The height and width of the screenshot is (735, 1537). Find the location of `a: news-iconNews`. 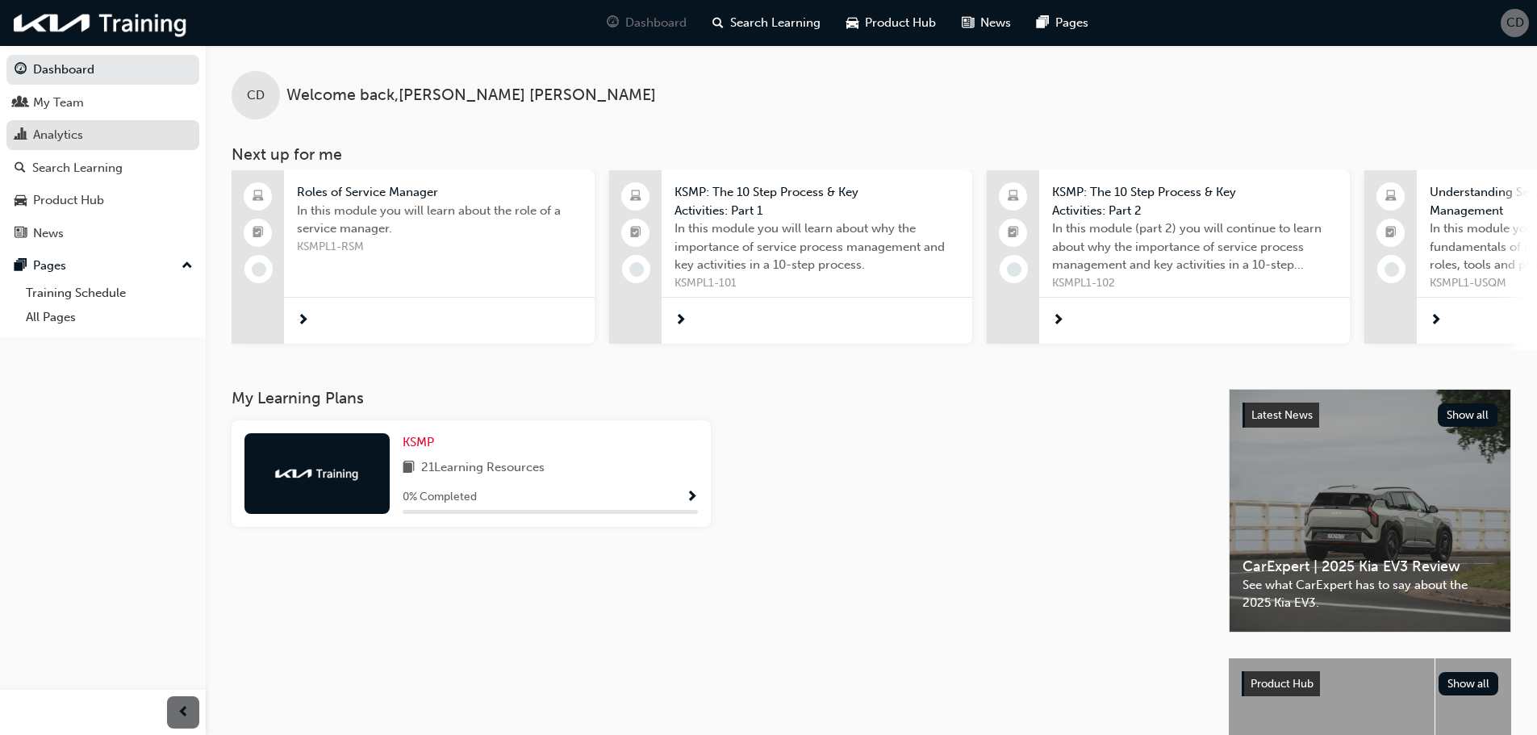

a: news-iconNews is located at coordinates (986, 23).